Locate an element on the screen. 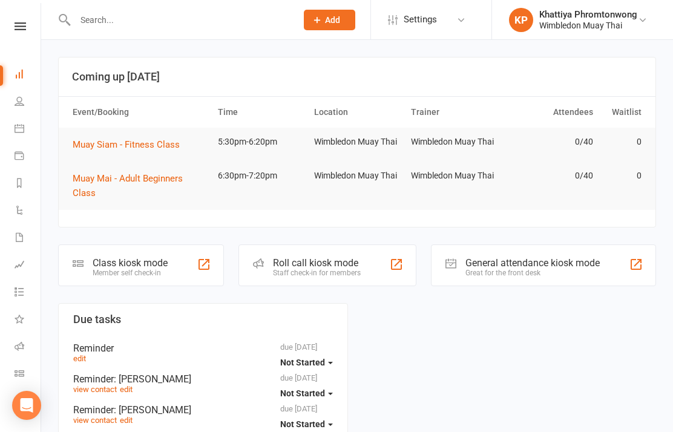 The image size is (673, 432). div: Roll call kiosk mode is located at coordinates (316, 263).